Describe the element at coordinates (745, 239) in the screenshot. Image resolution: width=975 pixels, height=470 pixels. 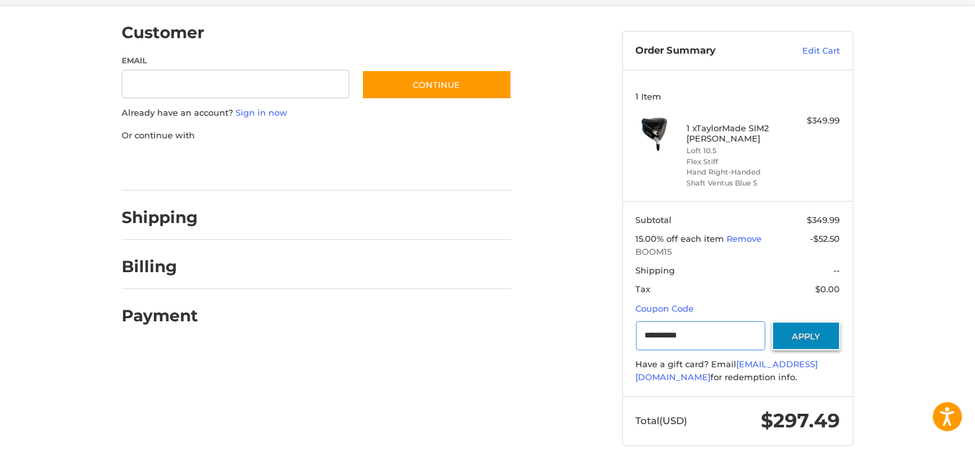
I see `a: Remove` at that location.